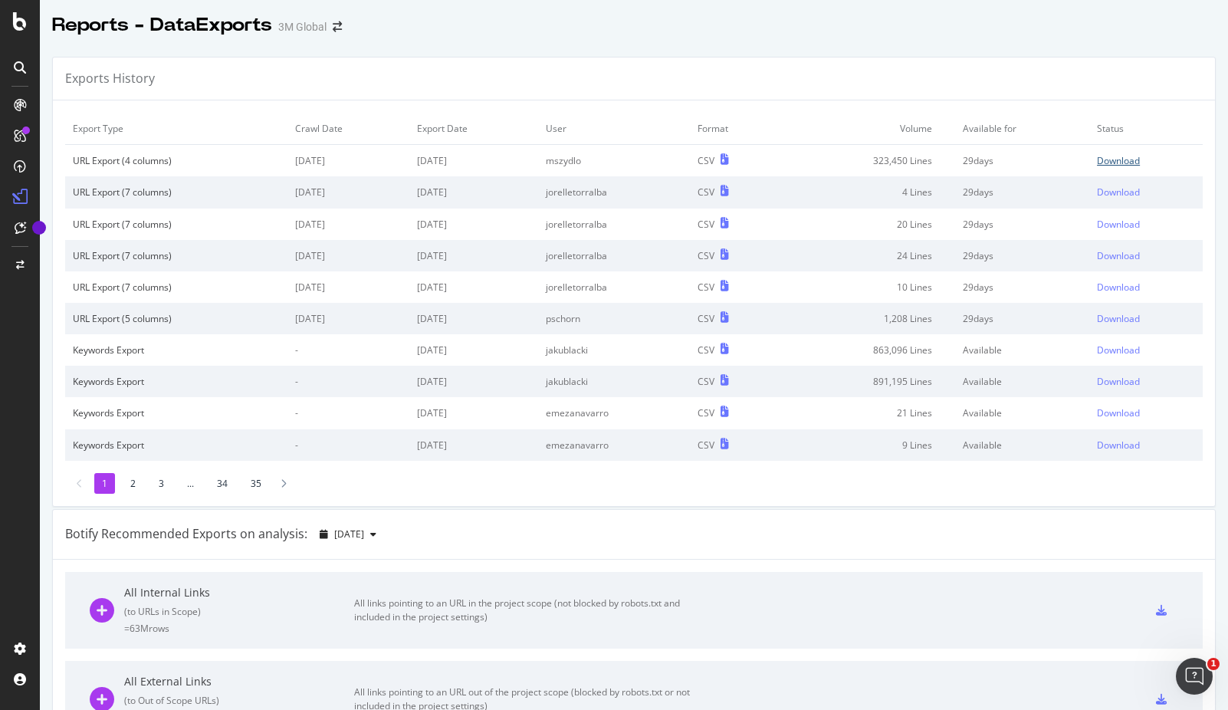  What do you see at coordinates (1022, 129) in the screenshot?
I see `td: Available for` at bounding box center [1022, 129].